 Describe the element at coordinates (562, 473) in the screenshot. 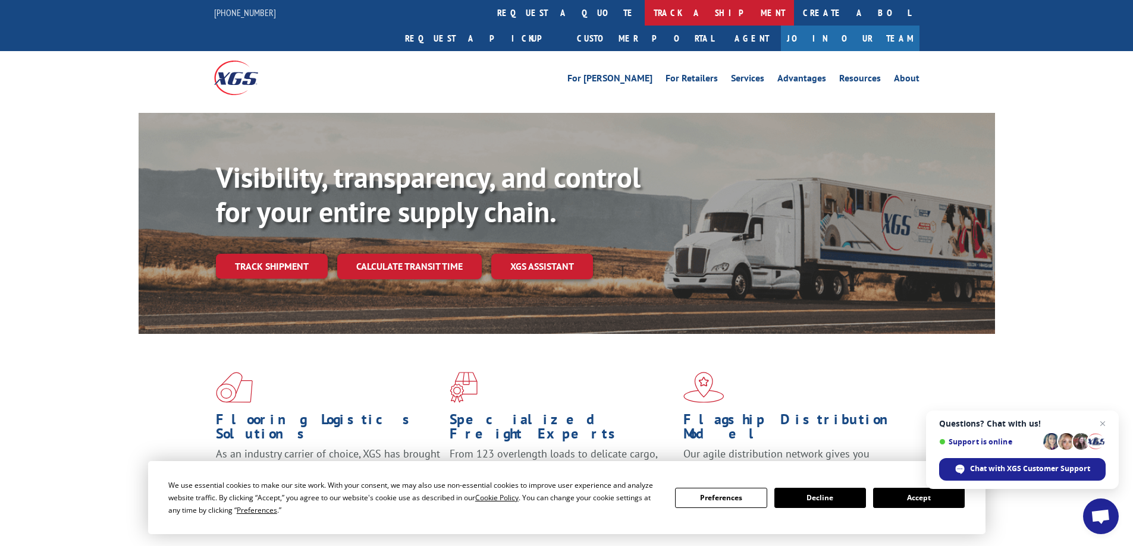

I see `p: From 123 overlength loads to delicate cargo, our experienced staff knows the best way to move you...` at that location.